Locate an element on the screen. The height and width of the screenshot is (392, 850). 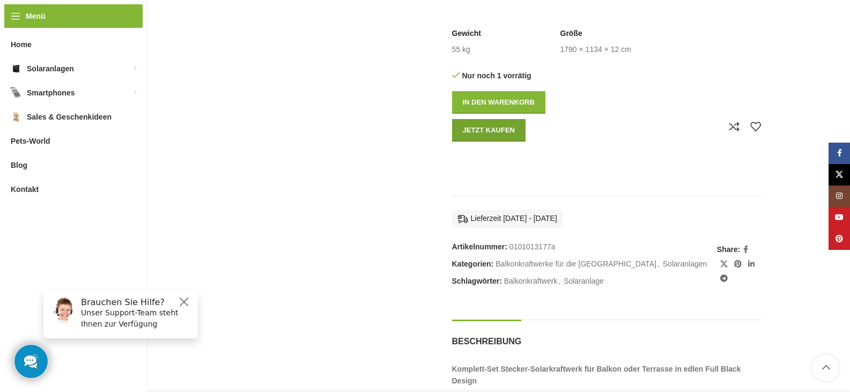
img: Smartphones is located at coordinates (16, 93).